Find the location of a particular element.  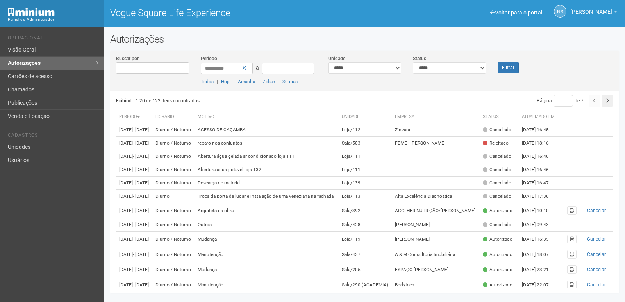

td: Loja/111 is located at coordinates (365, 157).